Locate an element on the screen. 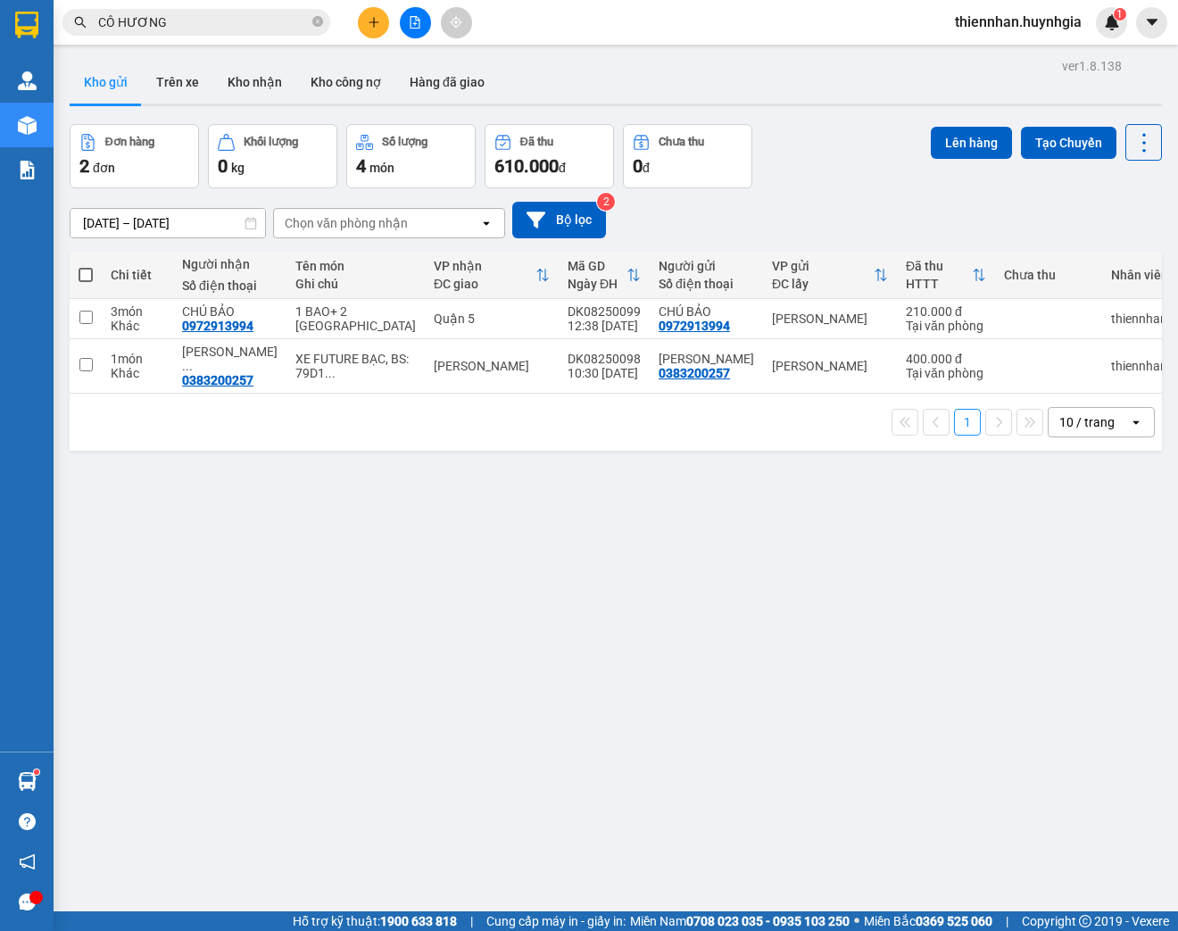  div: HTTT is located at coordinates (939, 284).